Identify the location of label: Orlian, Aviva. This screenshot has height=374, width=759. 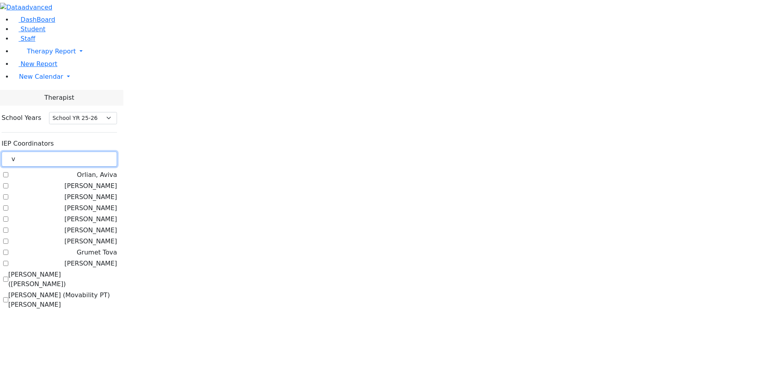
(97, 175).